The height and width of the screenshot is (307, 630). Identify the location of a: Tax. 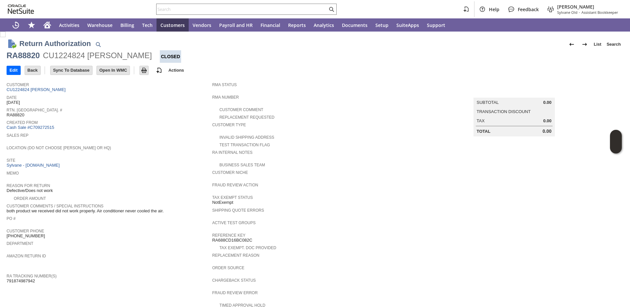
(481, 120).